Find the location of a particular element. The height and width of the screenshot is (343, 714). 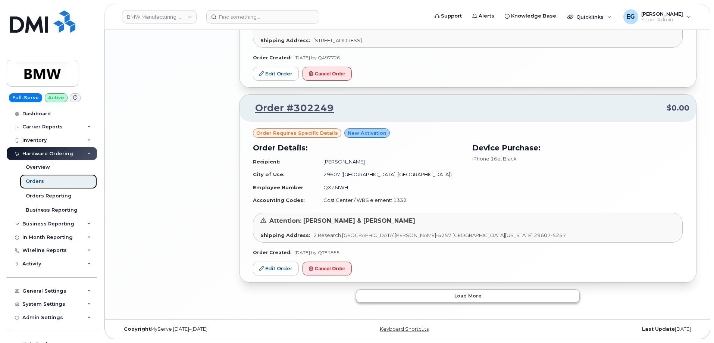

span: EG is located at coordinates (630, 17).